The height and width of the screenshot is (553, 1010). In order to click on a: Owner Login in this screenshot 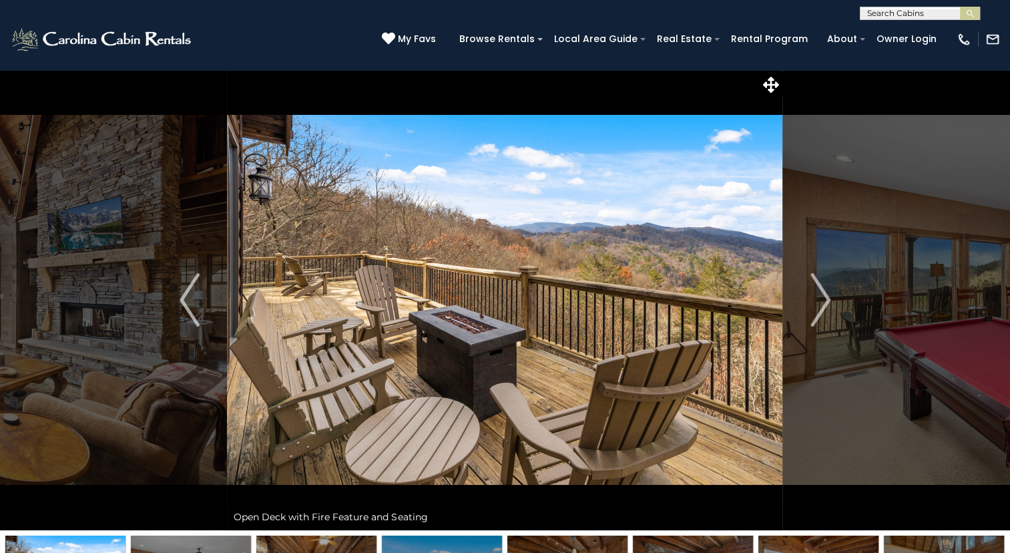, I will do `click(906, 39)`.